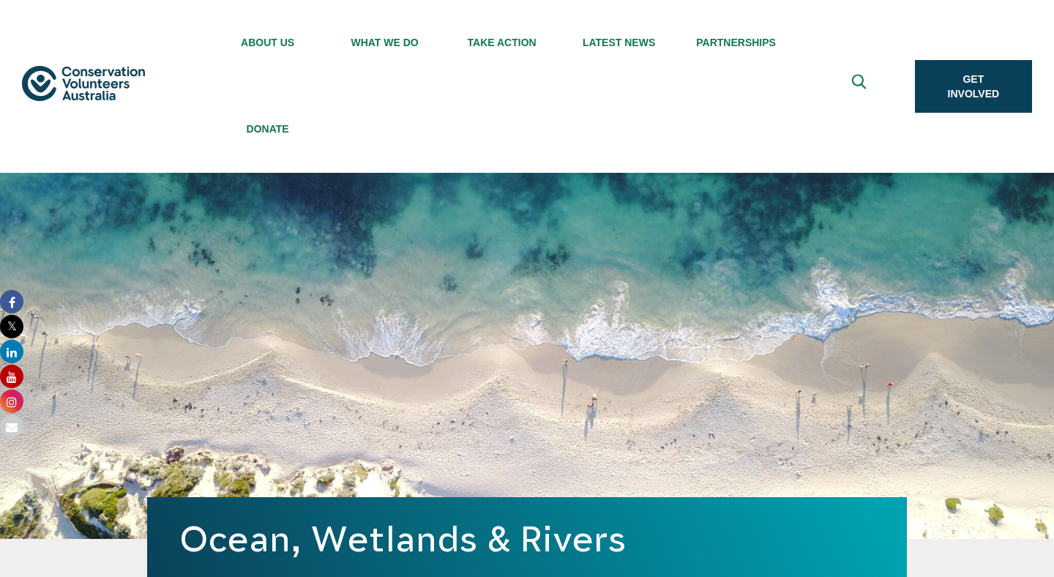 The width and height of the screenshot is (1054, 577). Describe the element at coordinates (385, 42) in the screenshot. I see `span: What We Do` at that location.